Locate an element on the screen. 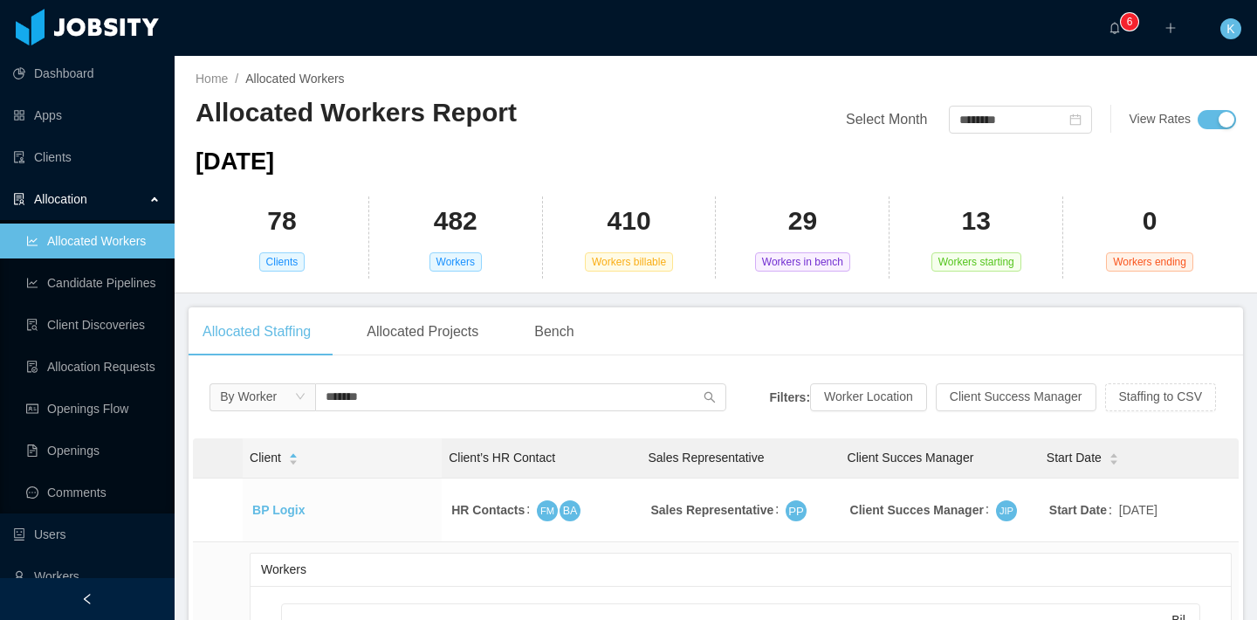  span: Clients is located at coordinates (282, 262).